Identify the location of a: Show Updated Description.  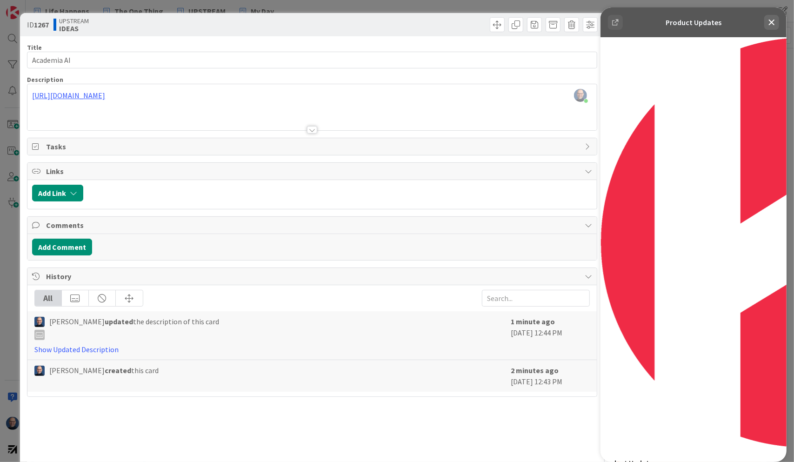
(76, 349).